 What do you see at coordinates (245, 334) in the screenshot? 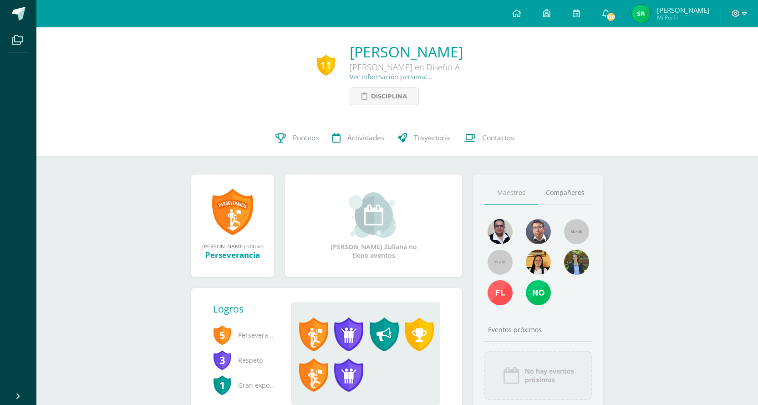
I see `span: Perseverancia` at bounding box center [245, 334].